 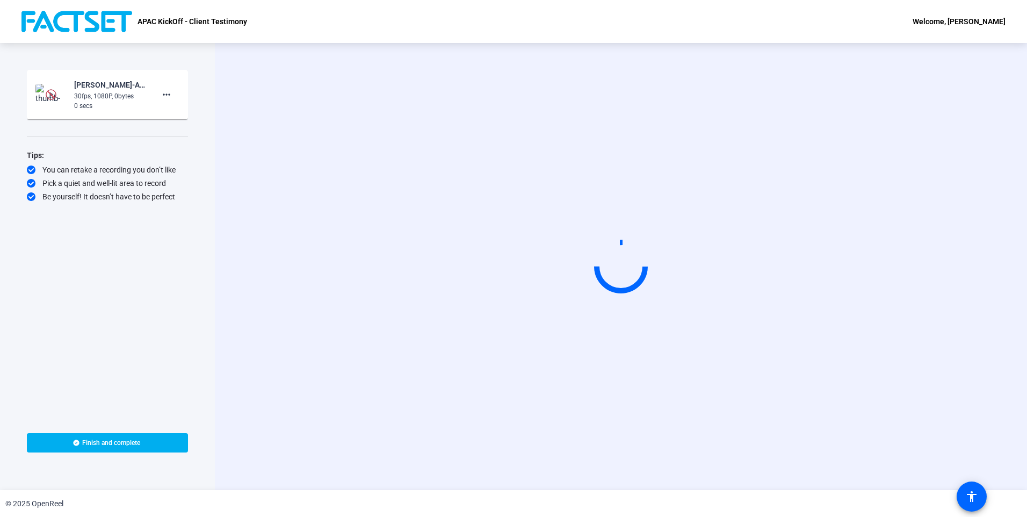 I want to click on mat-icon: accessibility, so click(x=972, y=497).